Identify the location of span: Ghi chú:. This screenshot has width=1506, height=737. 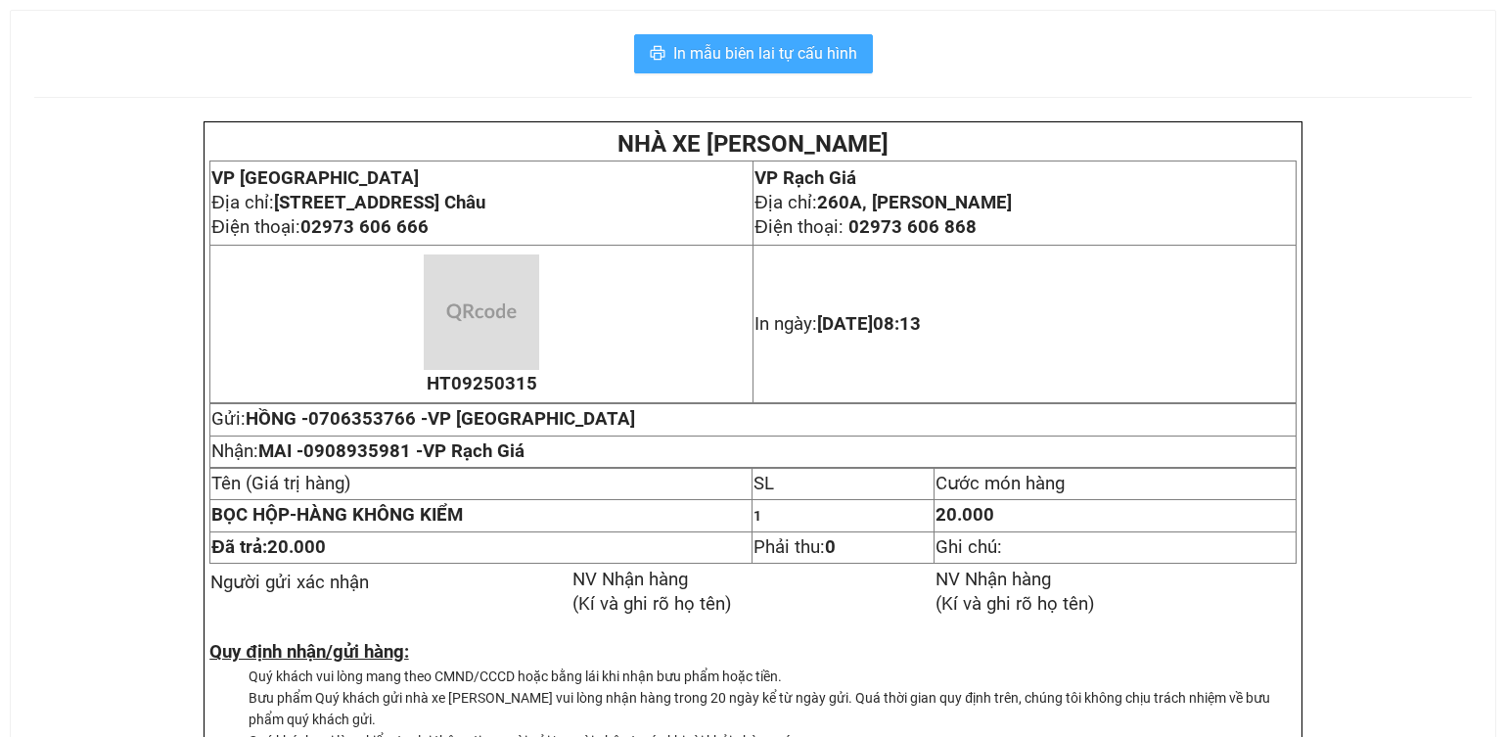
(969, 547).